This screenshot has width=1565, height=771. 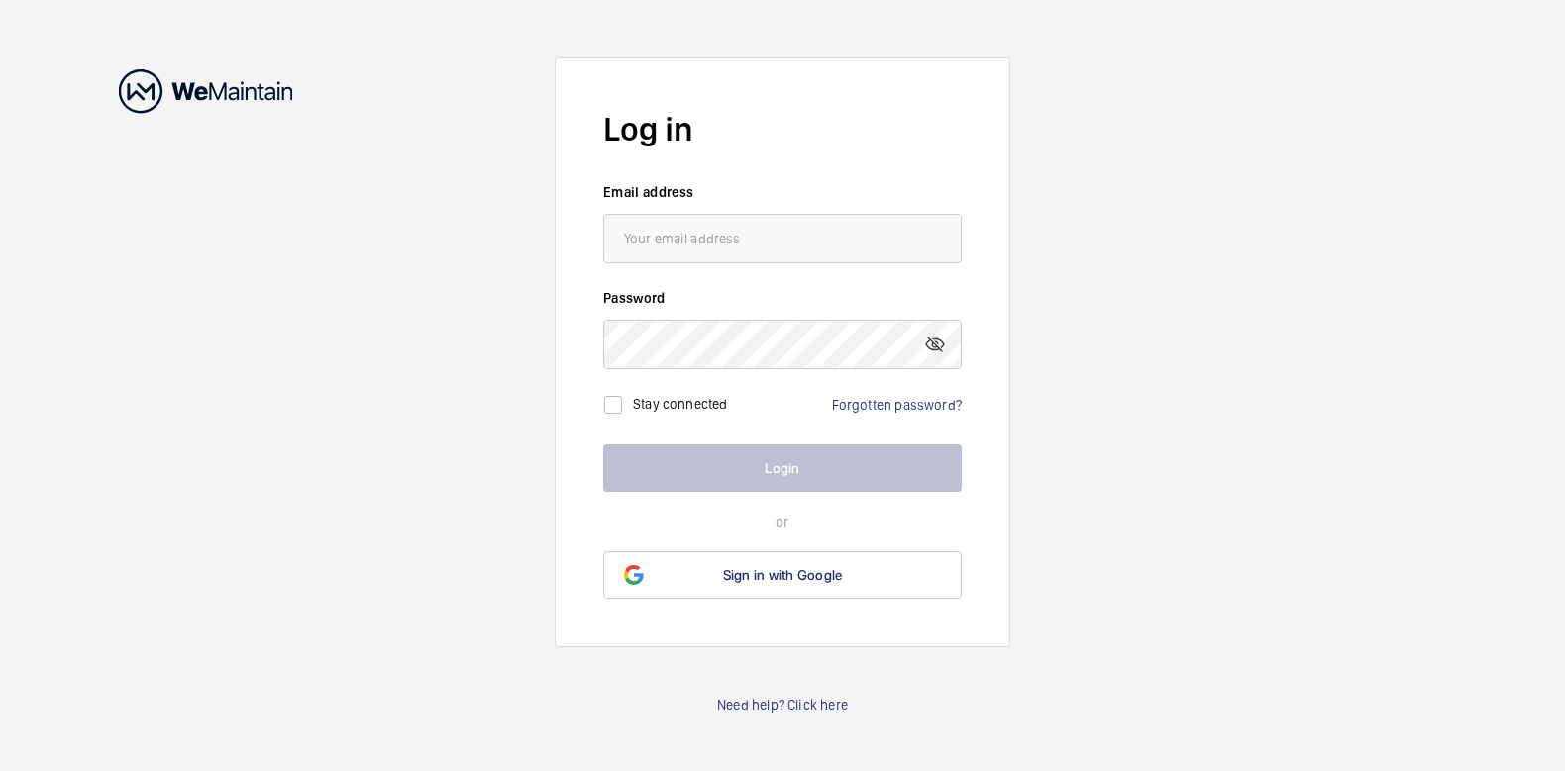 I want to click on p: or, so click(x=782, y=522).